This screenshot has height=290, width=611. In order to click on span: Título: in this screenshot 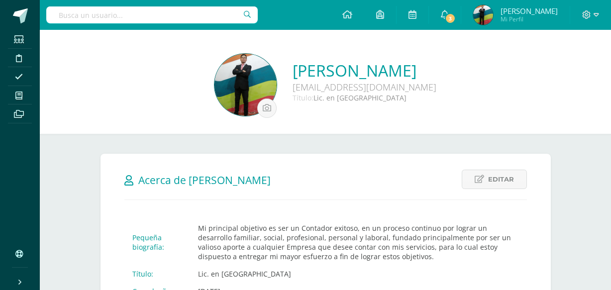, I will do `click(303, 98)`.